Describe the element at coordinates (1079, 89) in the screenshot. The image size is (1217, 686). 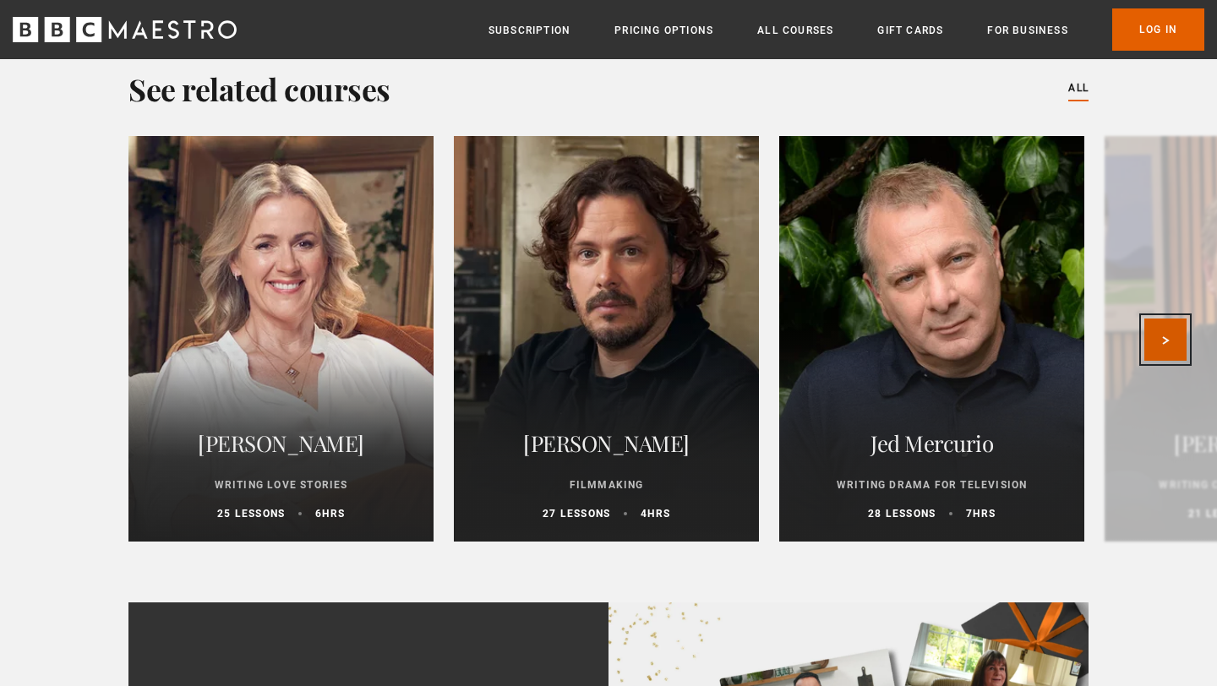
I see `a: All` at that location.